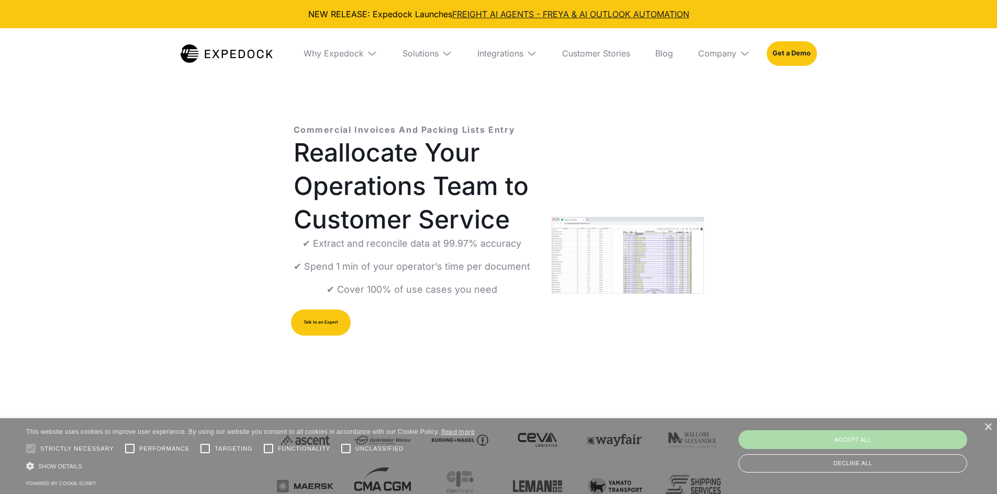 This screenshot has height=494, width=997. Describe the element at coordinates (596, 53) in the screenshot. I see `a: Customer Stories` at that location.